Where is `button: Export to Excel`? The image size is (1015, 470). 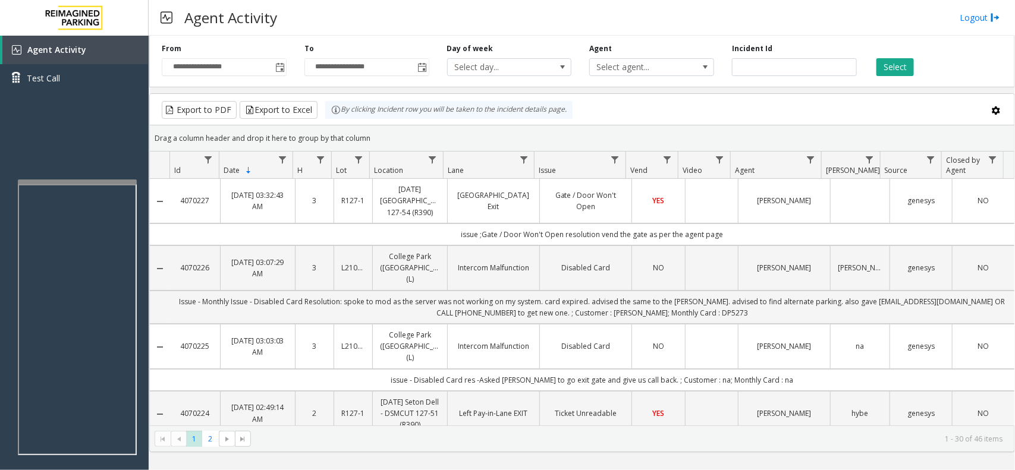
button: Export to Excel is located at coordinates (278, 110).